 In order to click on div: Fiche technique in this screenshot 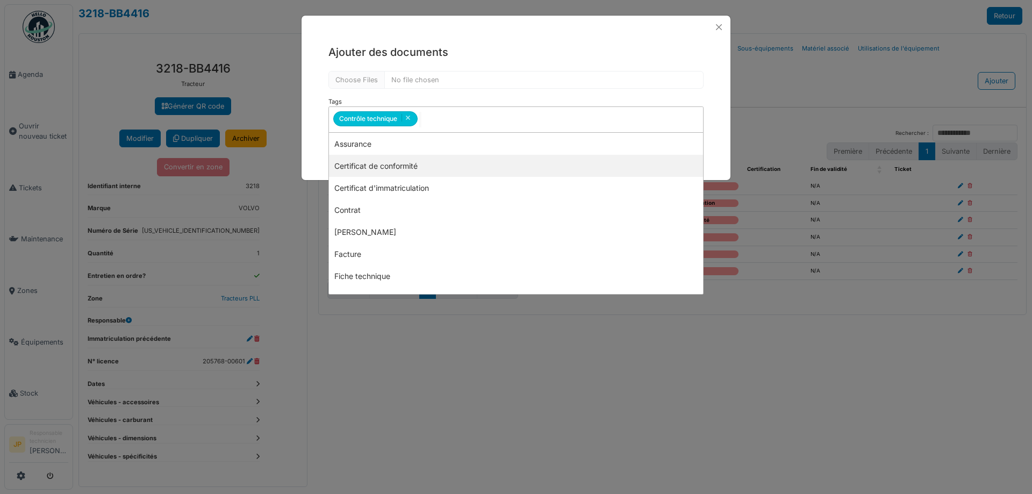, I will do `click(516, 276)`.